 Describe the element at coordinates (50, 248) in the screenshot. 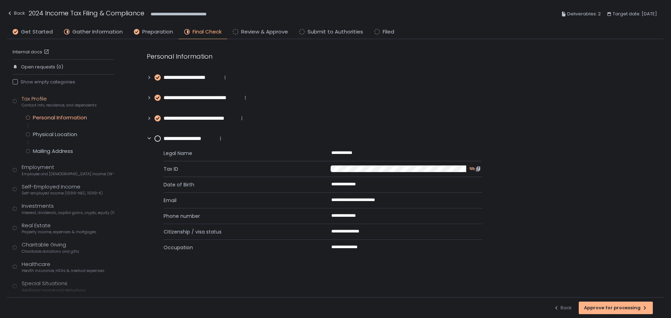

I see `div: Charitable Giving` at that location.